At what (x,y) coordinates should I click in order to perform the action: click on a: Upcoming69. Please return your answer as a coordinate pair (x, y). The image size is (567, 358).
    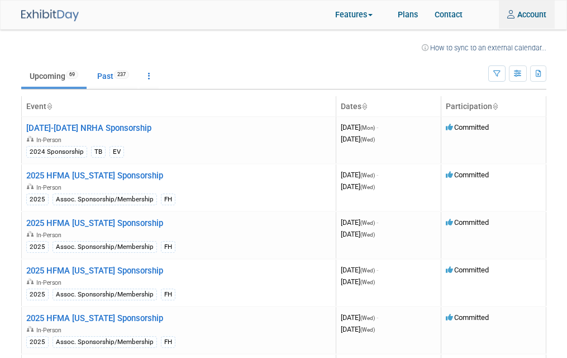
    Looking at the image, I should click on (54, 76).